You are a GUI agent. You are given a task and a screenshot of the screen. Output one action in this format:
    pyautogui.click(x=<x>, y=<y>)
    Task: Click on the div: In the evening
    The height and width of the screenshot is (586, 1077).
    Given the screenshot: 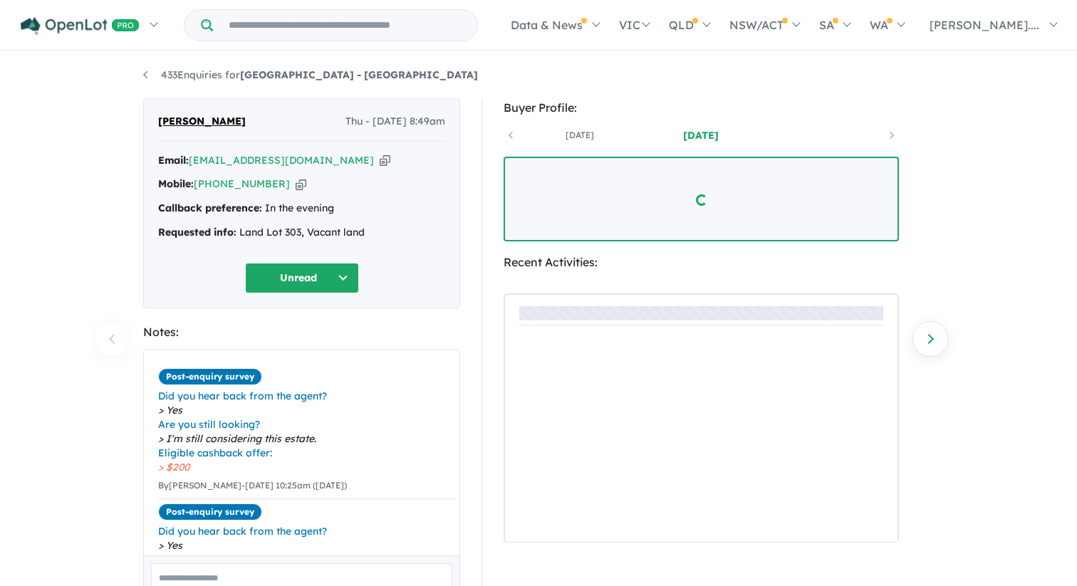 What is the action you would take?
    pyautogui.click(x=301, y=209)
    